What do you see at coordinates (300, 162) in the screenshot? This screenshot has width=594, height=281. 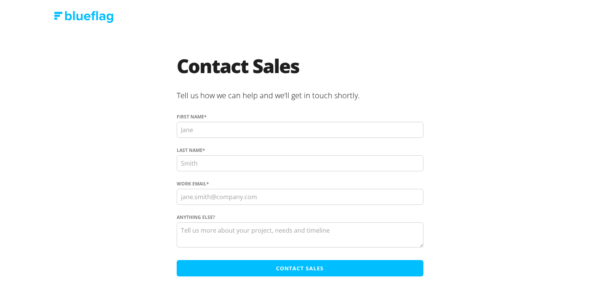 I see `input: Smith` at bounding box center [300, 162].